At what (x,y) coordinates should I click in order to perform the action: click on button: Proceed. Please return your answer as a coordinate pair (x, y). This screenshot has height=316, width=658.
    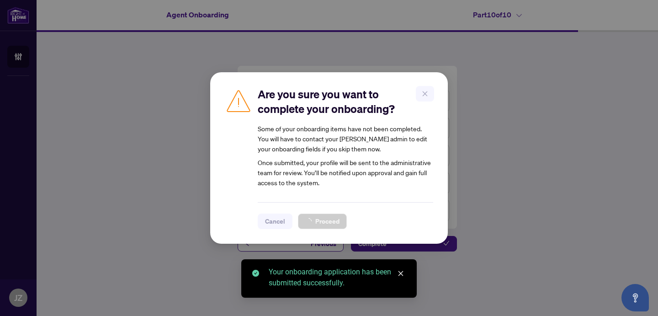
    Looking at the image, I should click on (322, 221).